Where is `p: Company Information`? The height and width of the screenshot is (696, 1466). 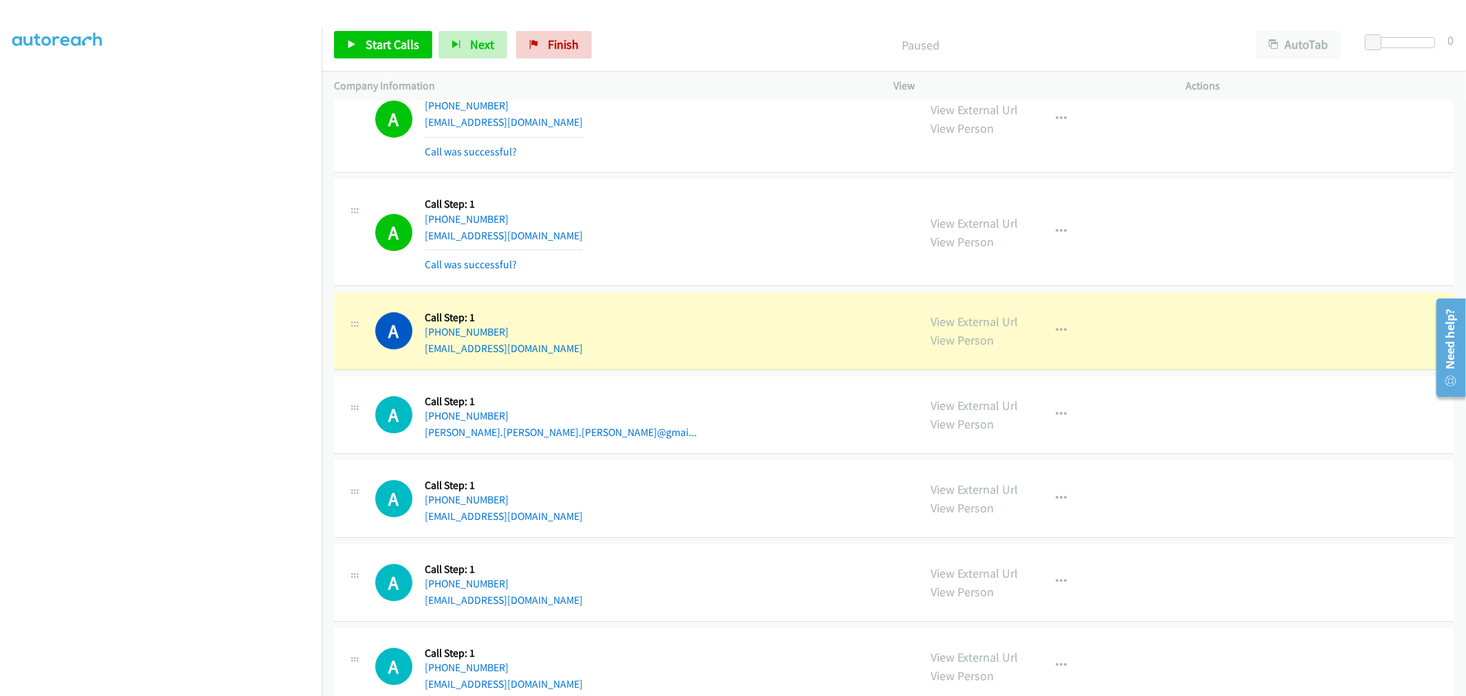
p: Company Information is located at coordinates (602, 86).